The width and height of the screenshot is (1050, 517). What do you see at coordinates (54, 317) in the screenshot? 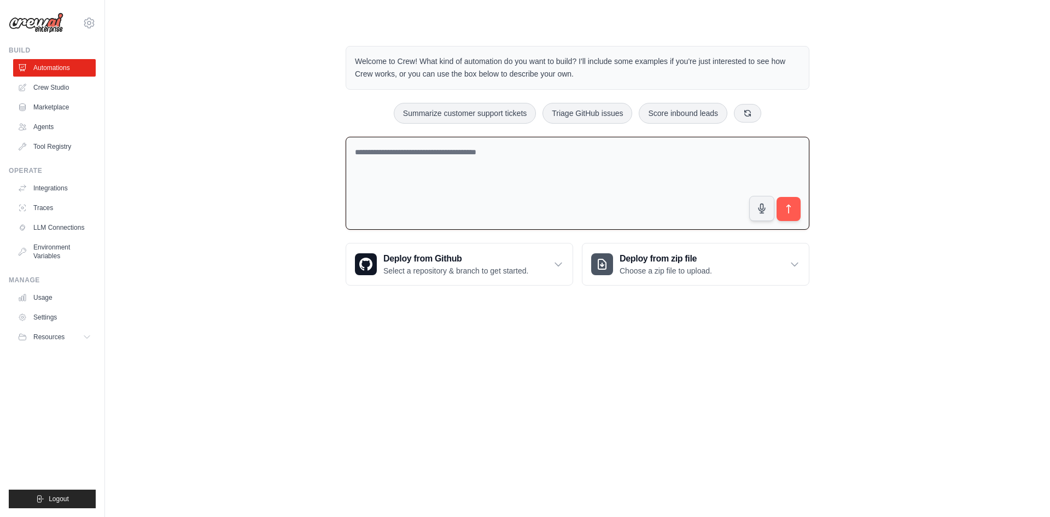
I see `a: Settings` at bounding box center [54, 317].